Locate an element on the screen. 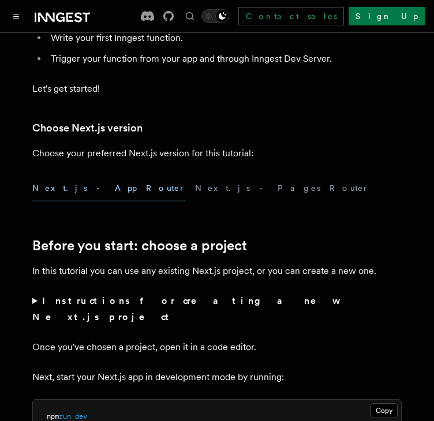  button: Find something... is located at coordinates (190, 16).